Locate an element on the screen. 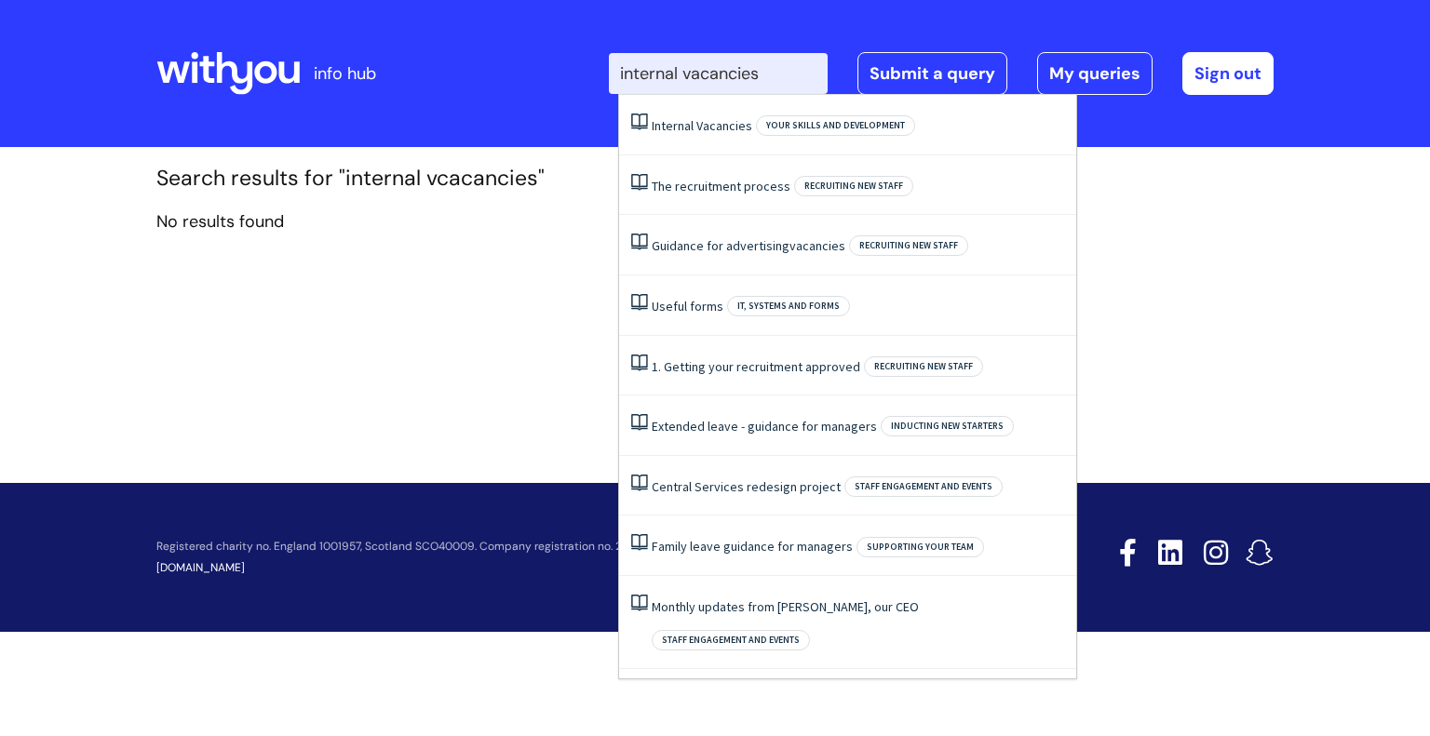 The image size is (1430, 736). span: Vacancies is located at coordinates (724, 126).